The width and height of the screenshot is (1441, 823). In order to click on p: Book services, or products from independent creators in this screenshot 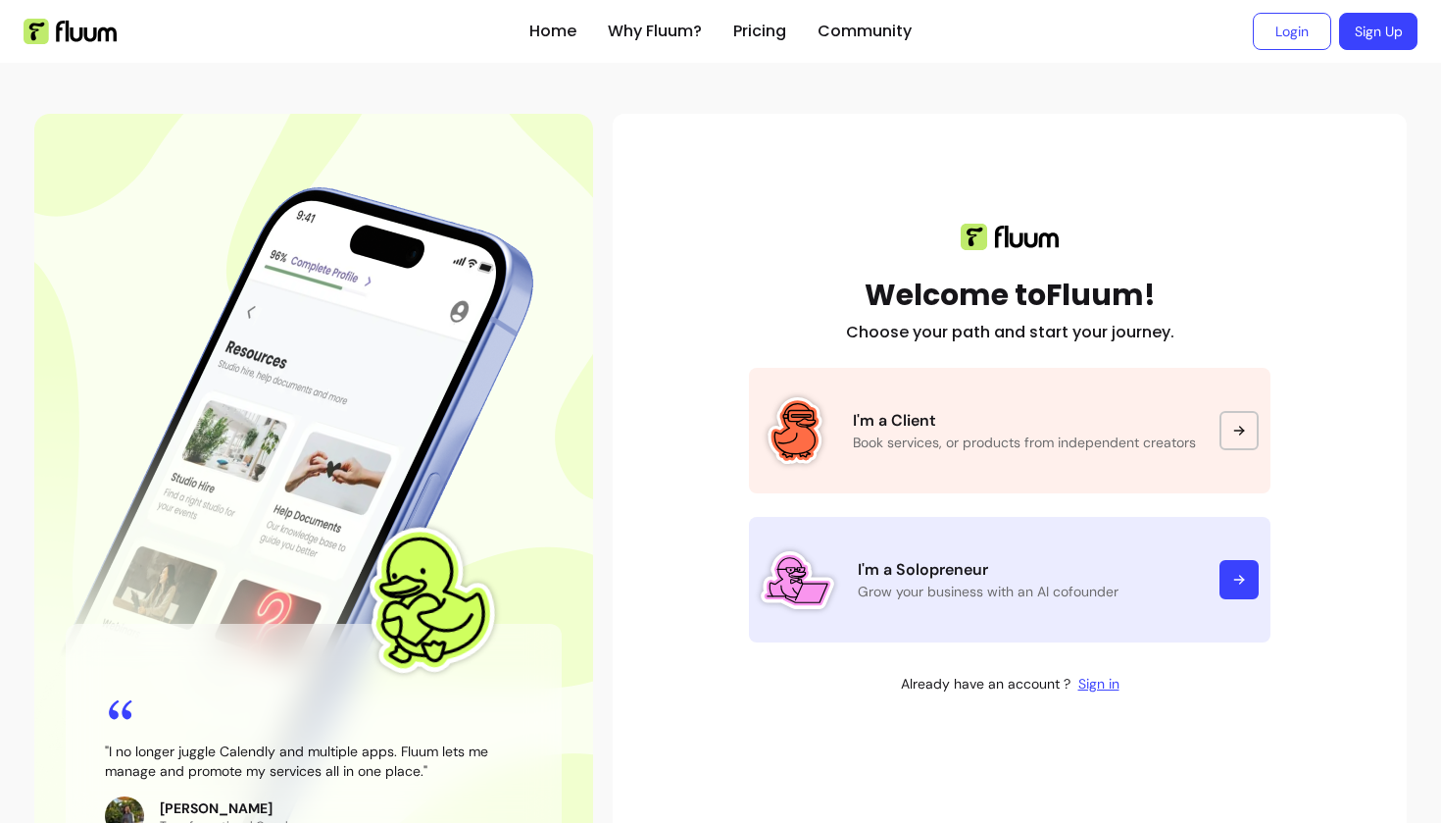, I will do `click(1025, 442)`.